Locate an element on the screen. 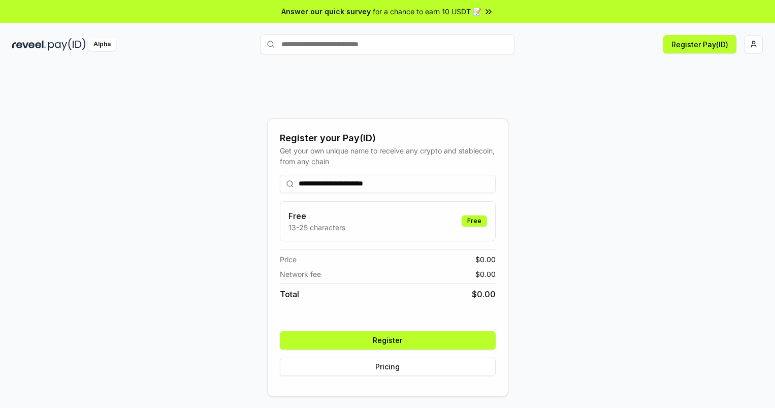 The height and width of the screenshot is (408, 775). img: pay_id is located at coordinates (67, 44).